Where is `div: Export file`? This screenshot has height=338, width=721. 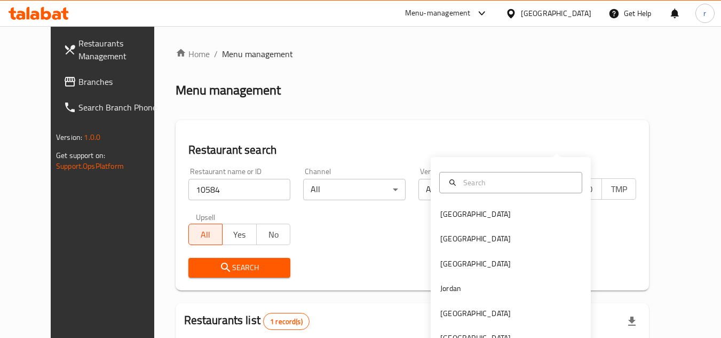
div: Export file is located at coordinates (632, 321).